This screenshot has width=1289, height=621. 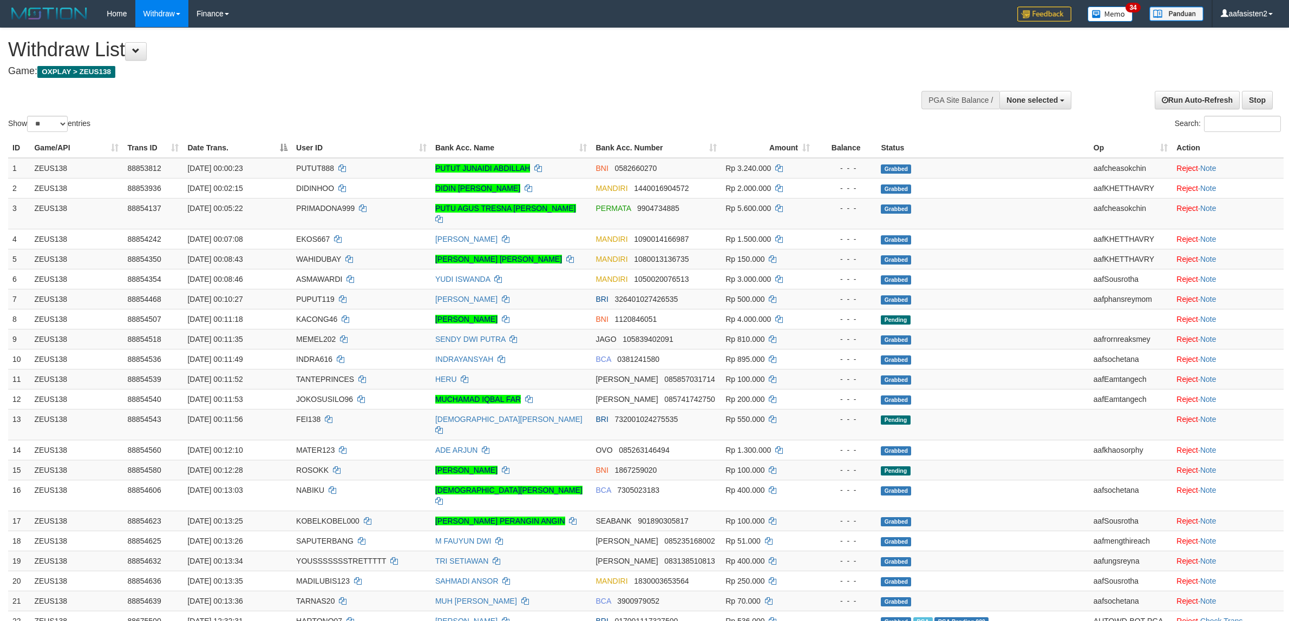 What do you see at coordinates (144, 239) in the screenshot?
I see `span: 88854242` at bounding box center [144, 239].